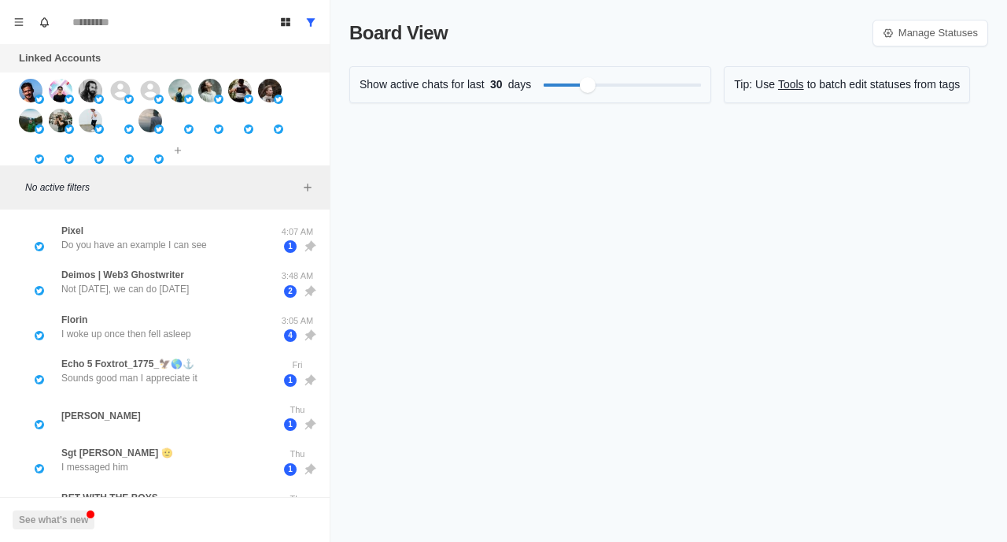 The width and height of the screenshot is (1007, 542). Describe the element at coordinates (19, 22) in the screenshot. I see `button: Menu` at that location.